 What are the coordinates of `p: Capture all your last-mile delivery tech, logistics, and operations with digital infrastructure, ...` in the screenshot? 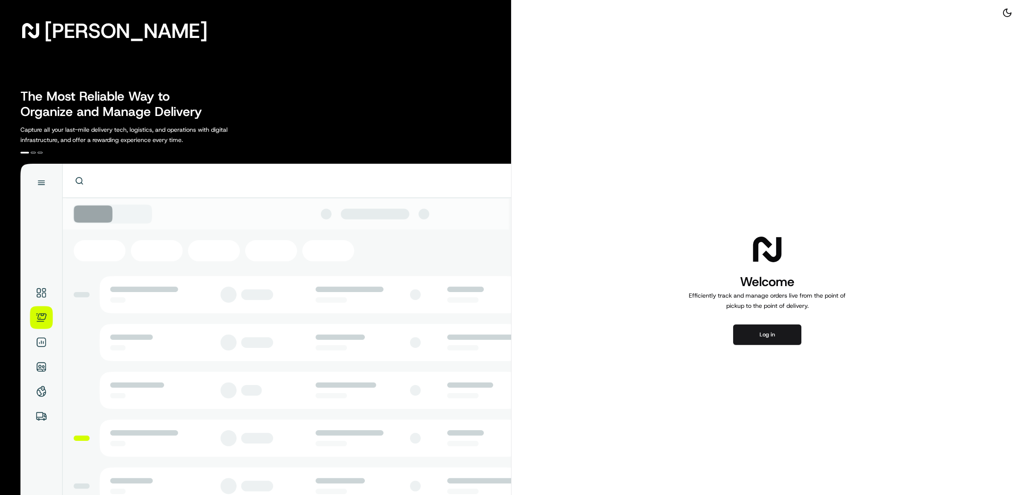 It's located at (143, 135).